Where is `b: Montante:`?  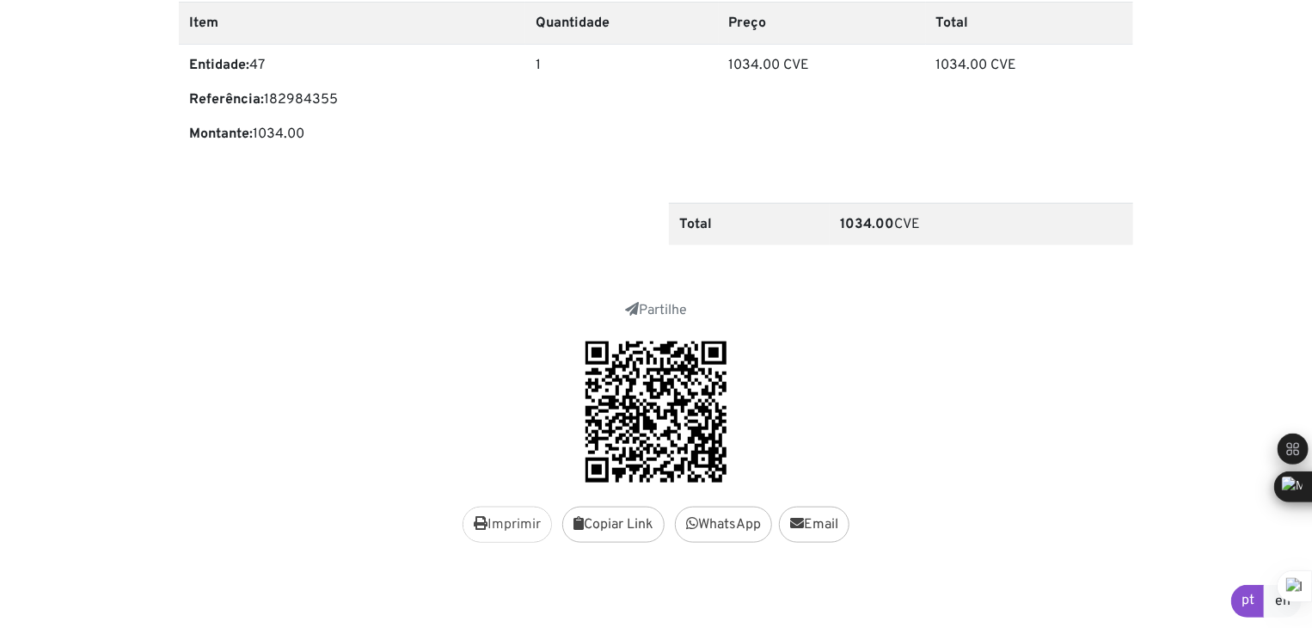
b: Montante: is located at coordinates (221, 134).